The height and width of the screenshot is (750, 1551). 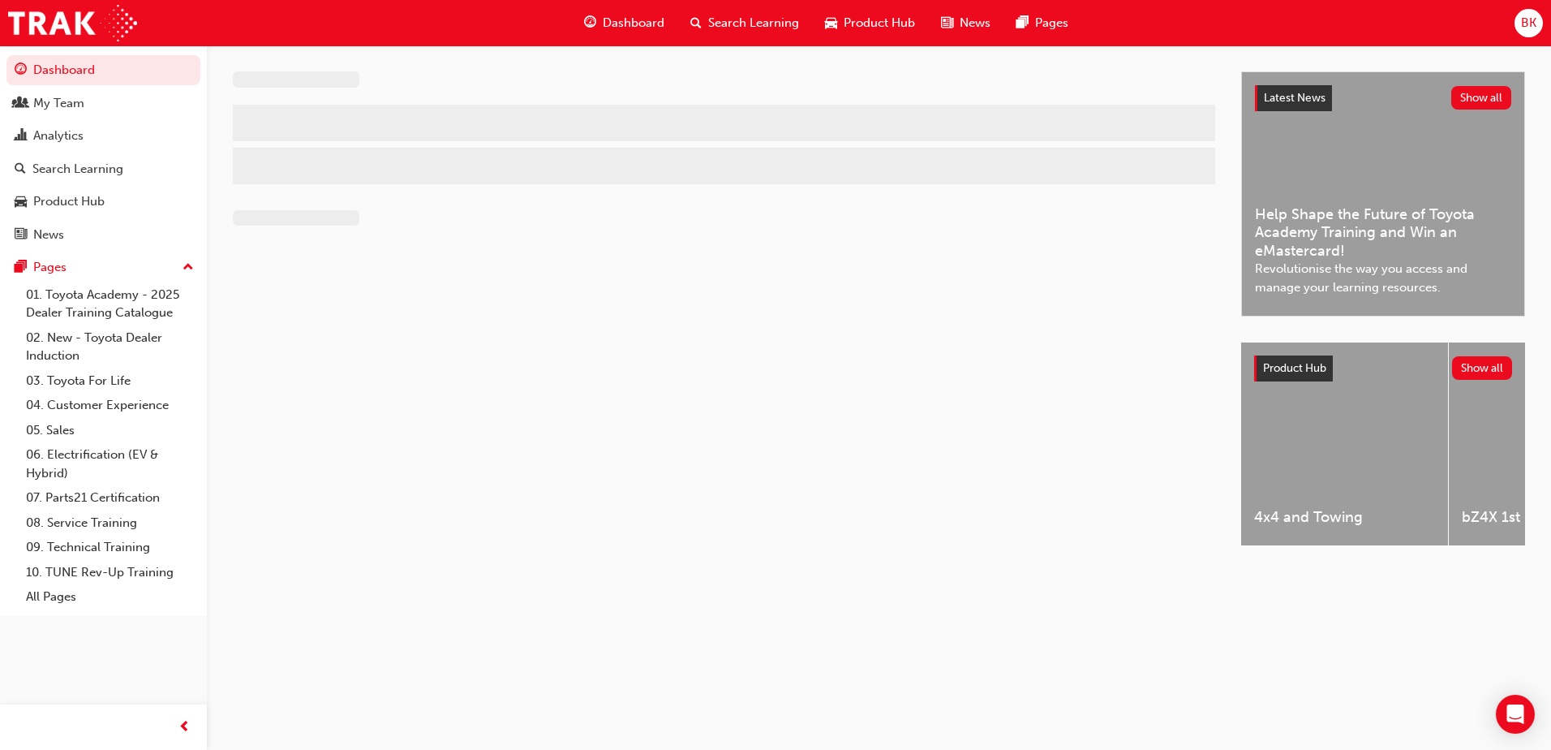 I want to click on span: chart-icon, so click(x=20, y=136).